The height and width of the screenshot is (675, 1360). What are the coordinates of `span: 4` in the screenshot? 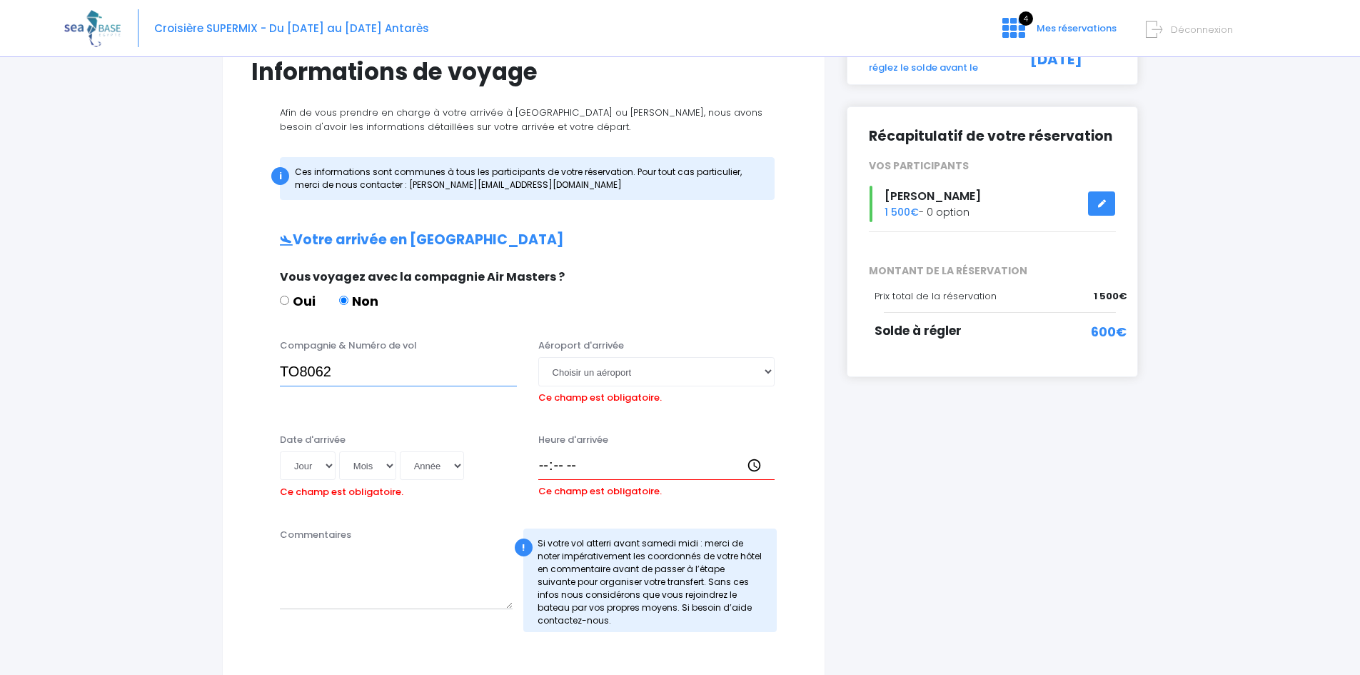 It's located at (1026, 19).